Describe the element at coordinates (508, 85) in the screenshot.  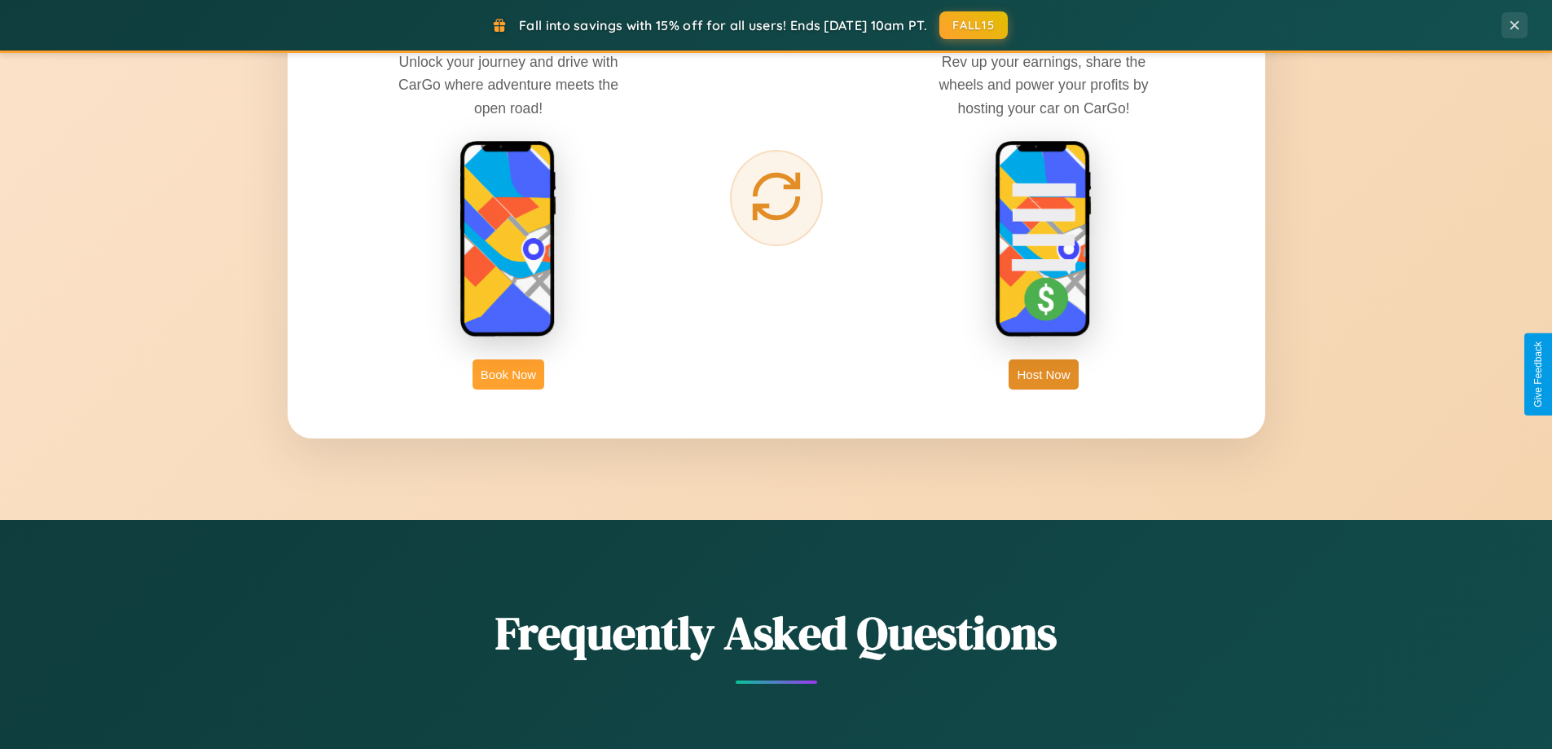
I see `p: Unlock your journey and drive with CarGo where adventure meets the open road!` at that location.